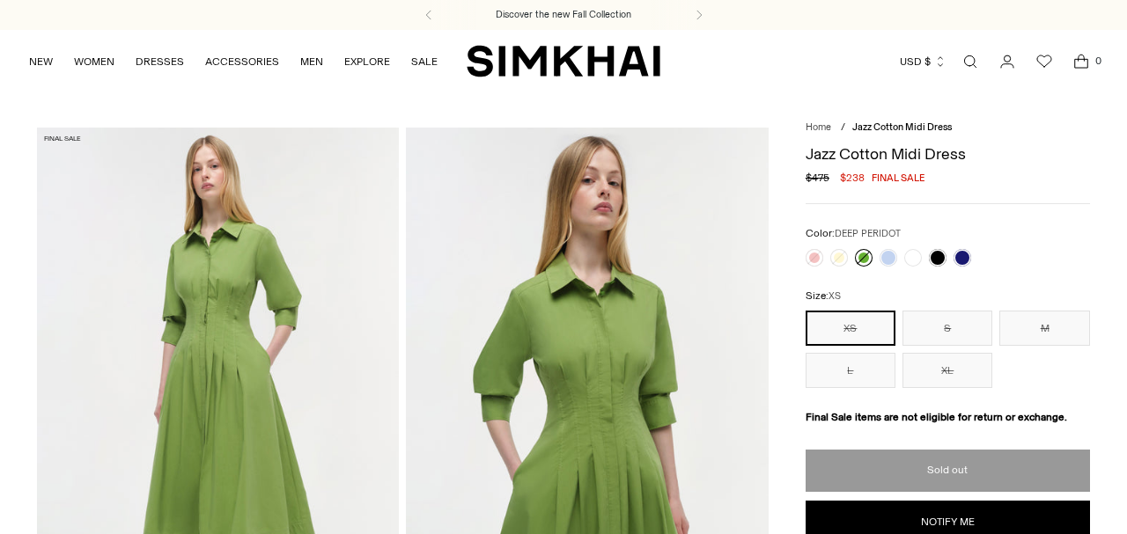 The height and width of the screenshot is (534, 1127). I want to click on span: Jazz Cotton Midi Dress, so click(901, 127).